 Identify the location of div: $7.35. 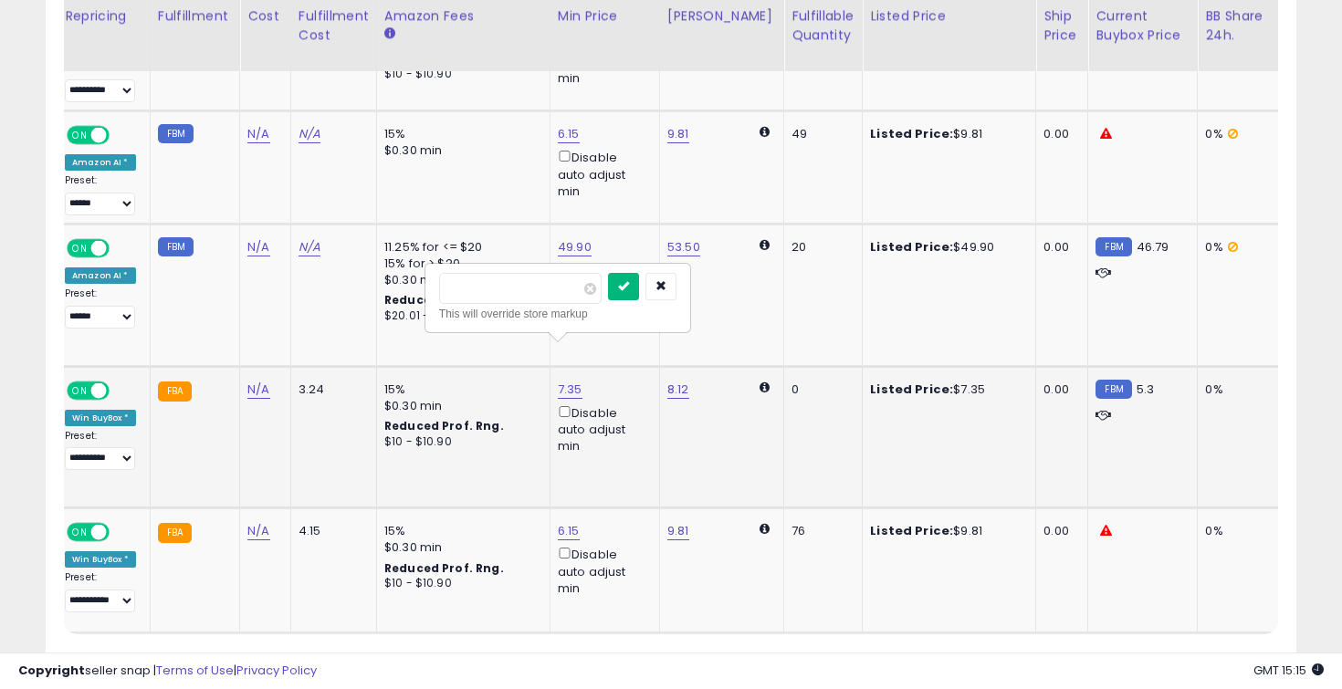
(945, 390).